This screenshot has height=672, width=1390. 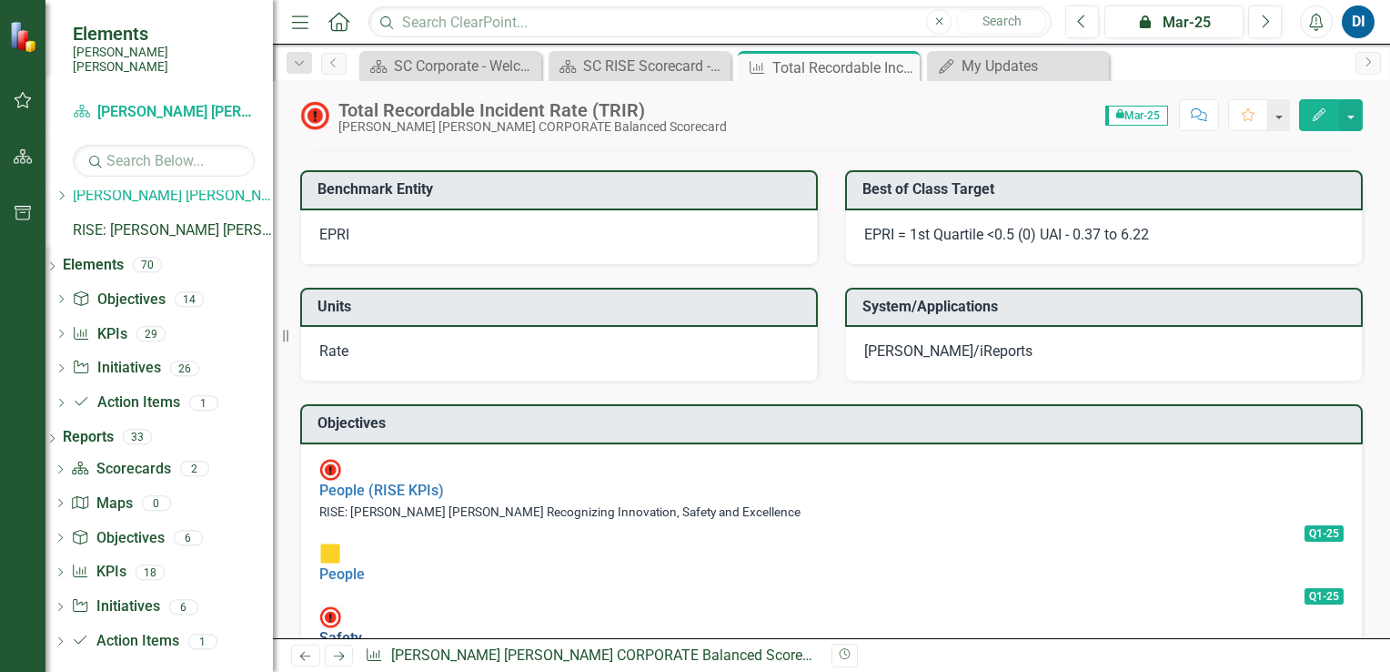 I want to click on img: ClearPoint Strategy, so click(x=25, y=36).